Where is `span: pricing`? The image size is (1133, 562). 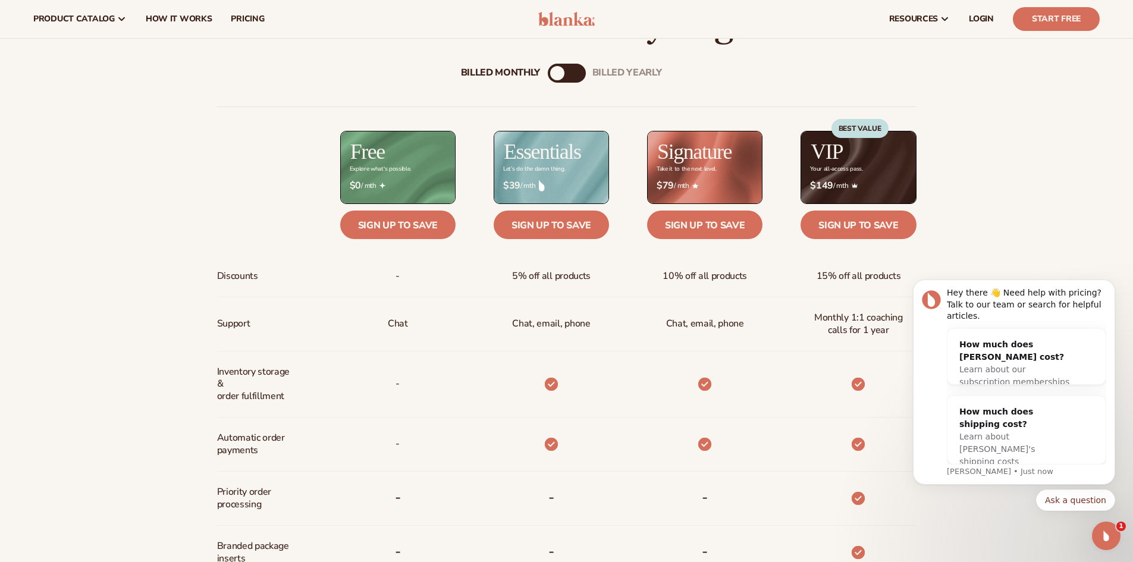
span: pricing is located at coordinates (247, 19).